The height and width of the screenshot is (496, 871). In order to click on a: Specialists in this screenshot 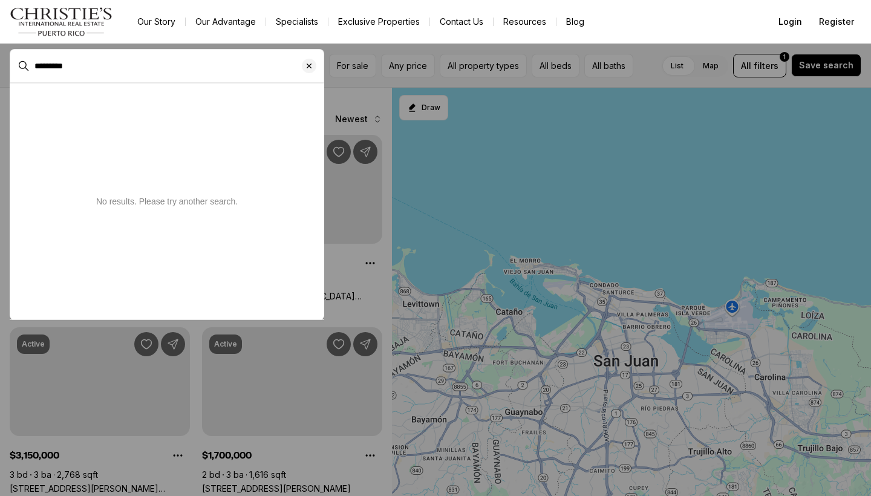, I will do `click(297, 22)`.